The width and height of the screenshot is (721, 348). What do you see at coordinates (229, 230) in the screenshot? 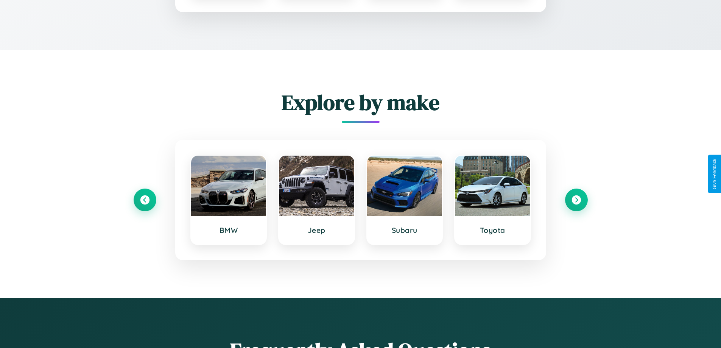
I see `h3: BMW` at bounding box center [229, 230].